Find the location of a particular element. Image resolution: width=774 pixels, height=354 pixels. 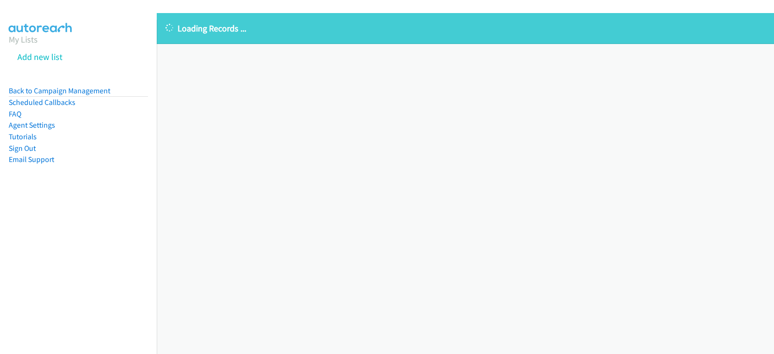

a: Agent Settings is located at coordinates (32, 125).